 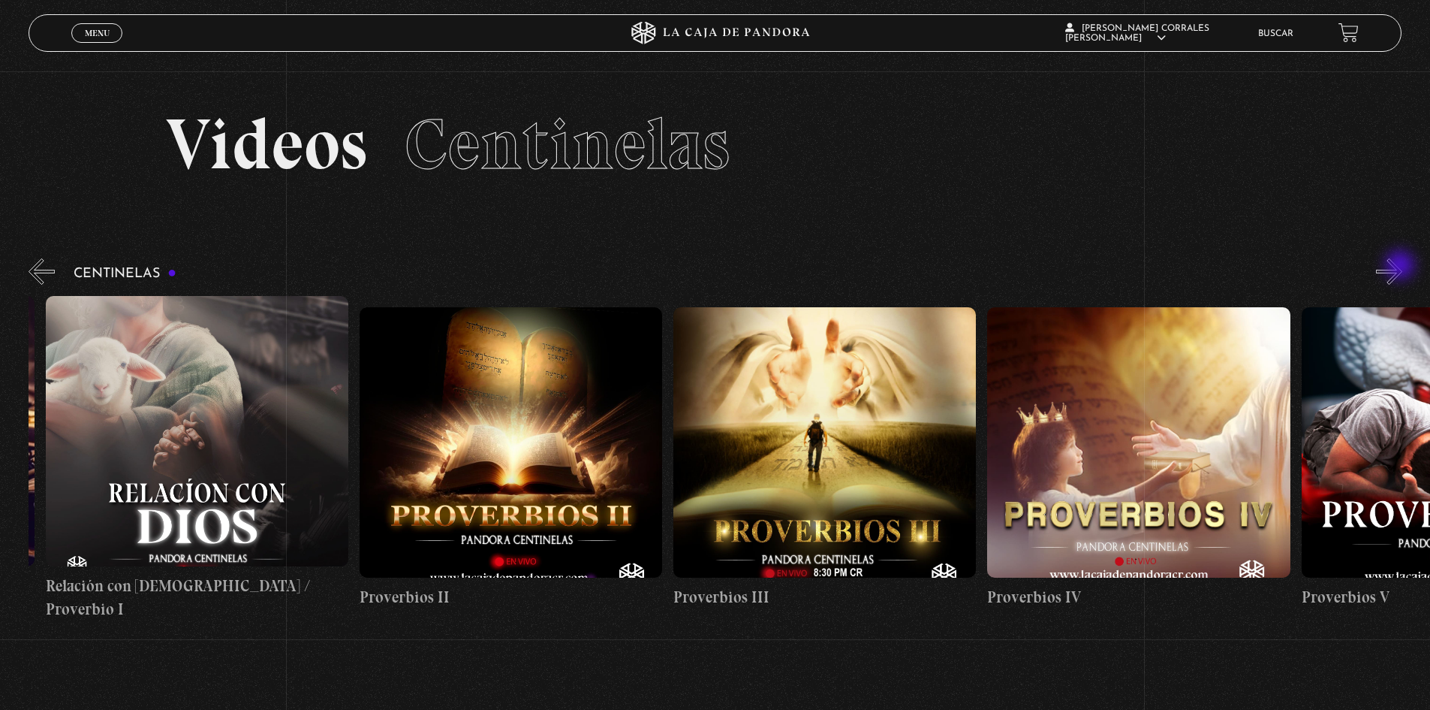 What do you see at coordinates (1276, 34) in the screenshot?
I see `a: Buscar` at bounding box center [1276, 34].